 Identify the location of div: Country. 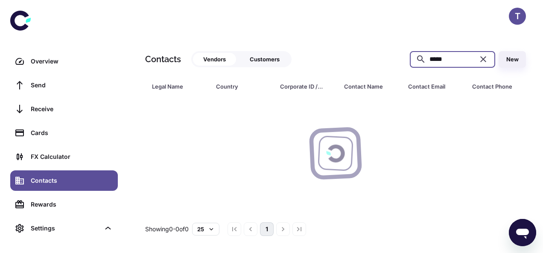
(237, 87).